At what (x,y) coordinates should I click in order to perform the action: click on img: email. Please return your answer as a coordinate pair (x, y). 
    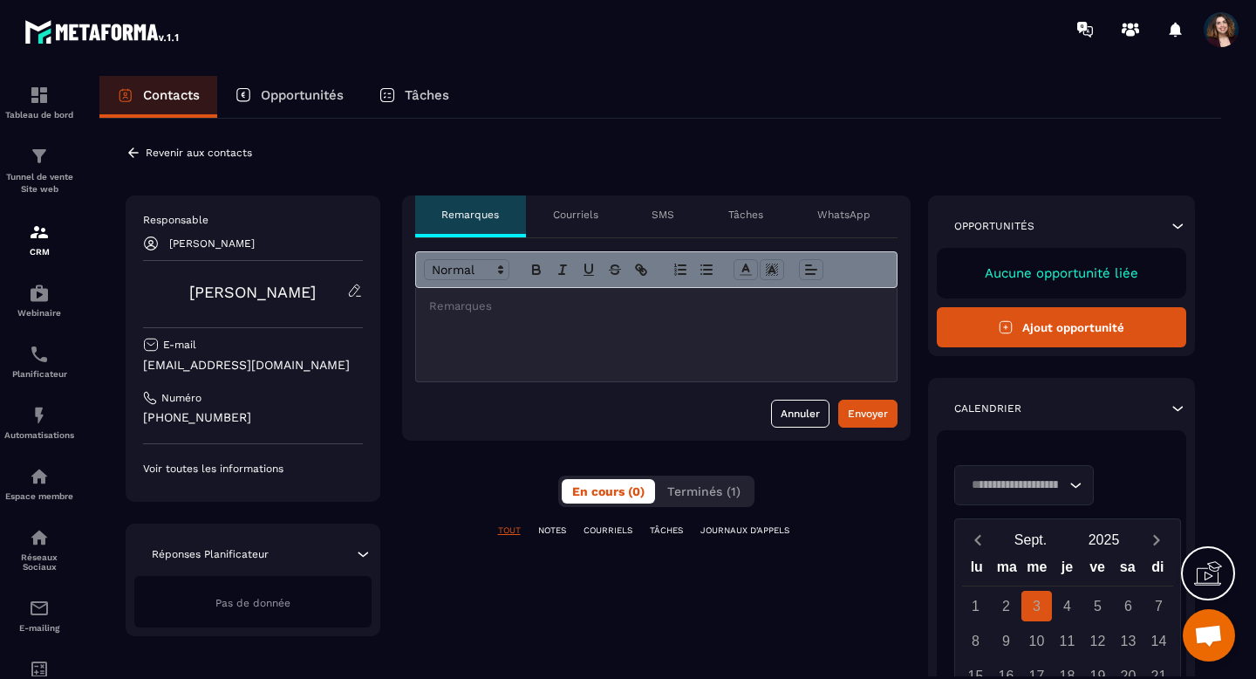
    Looking at the image, I should click on (39, 608).